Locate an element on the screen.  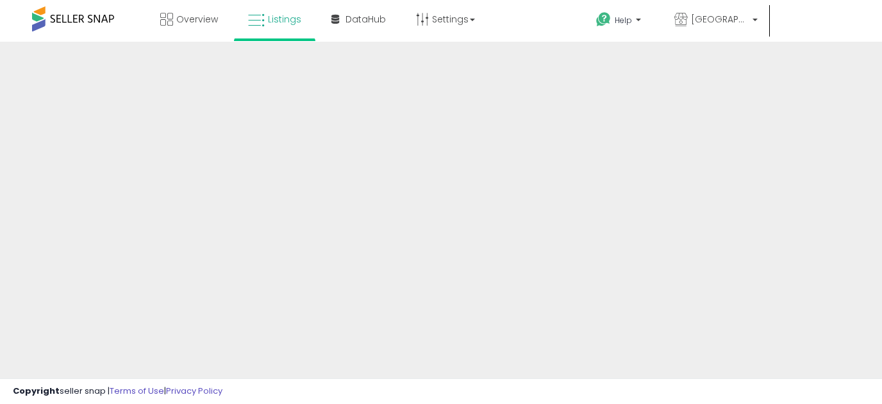
span: Listings is located at coordinates (285, 19).